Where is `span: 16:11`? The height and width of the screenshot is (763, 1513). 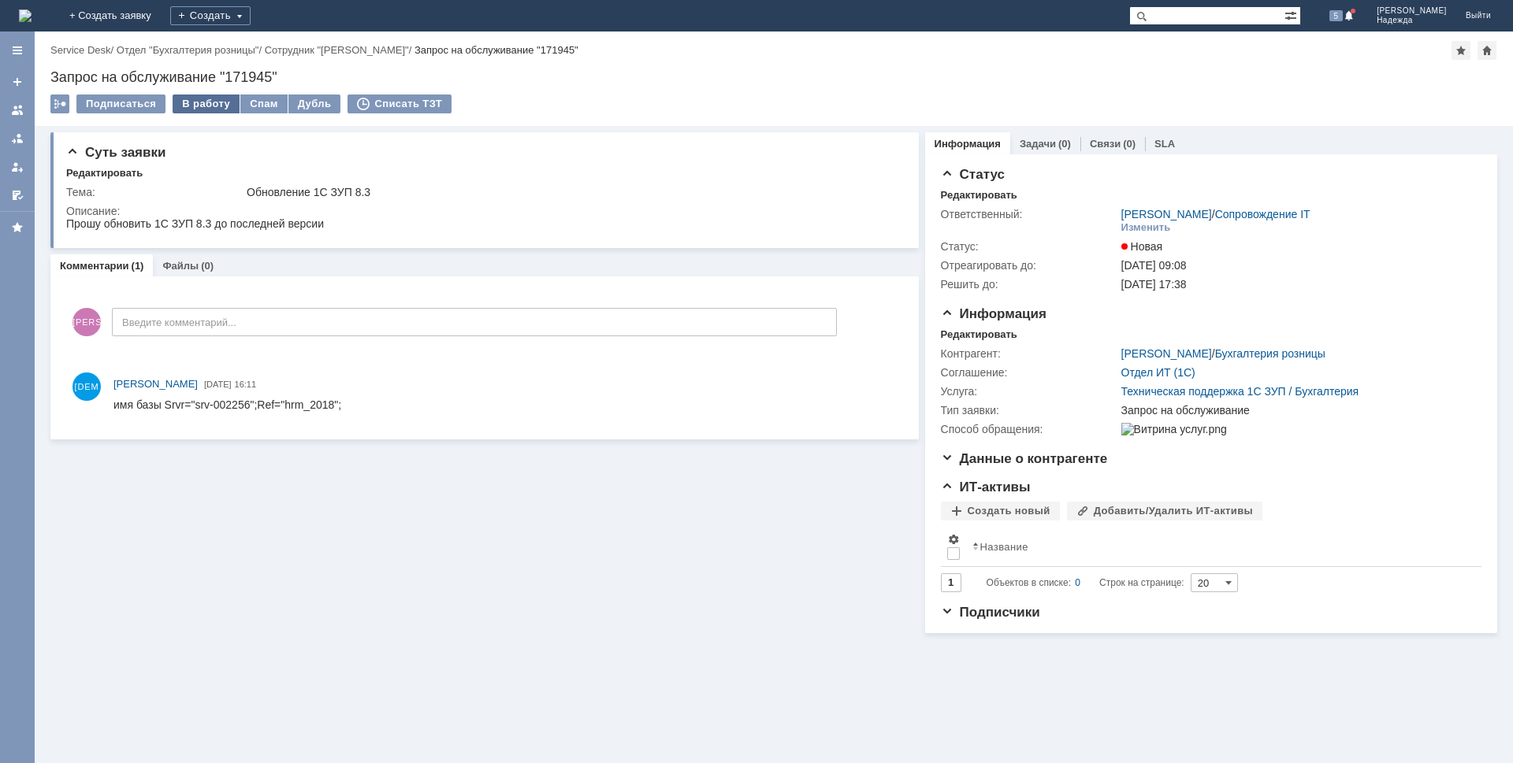
span: 16:11 is located at coordinates (246, 384).